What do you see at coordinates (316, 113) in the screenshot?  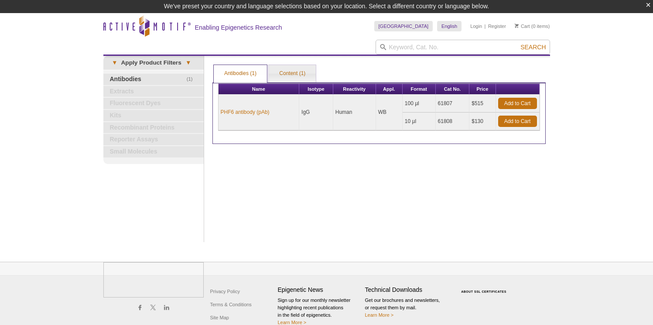 I see `td: IgG` at bounding box center [316, 113].